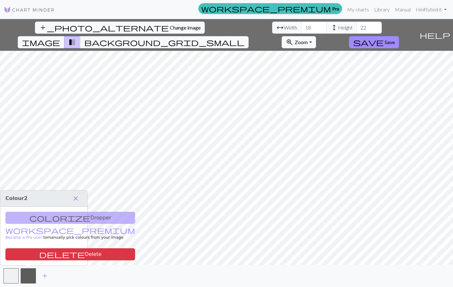 The height and width of the screenshot is (287, 453). What do you see at coordinates (374, 42) in the screenshot?
I see `button: Save` at bounding box center [374, 42].